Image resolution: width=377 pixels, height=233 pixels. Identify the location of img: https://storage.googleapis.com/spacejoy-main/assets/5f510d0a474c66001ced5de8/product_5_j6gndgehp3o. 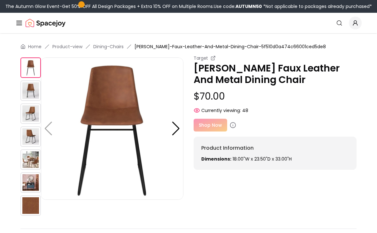
(31, 183).